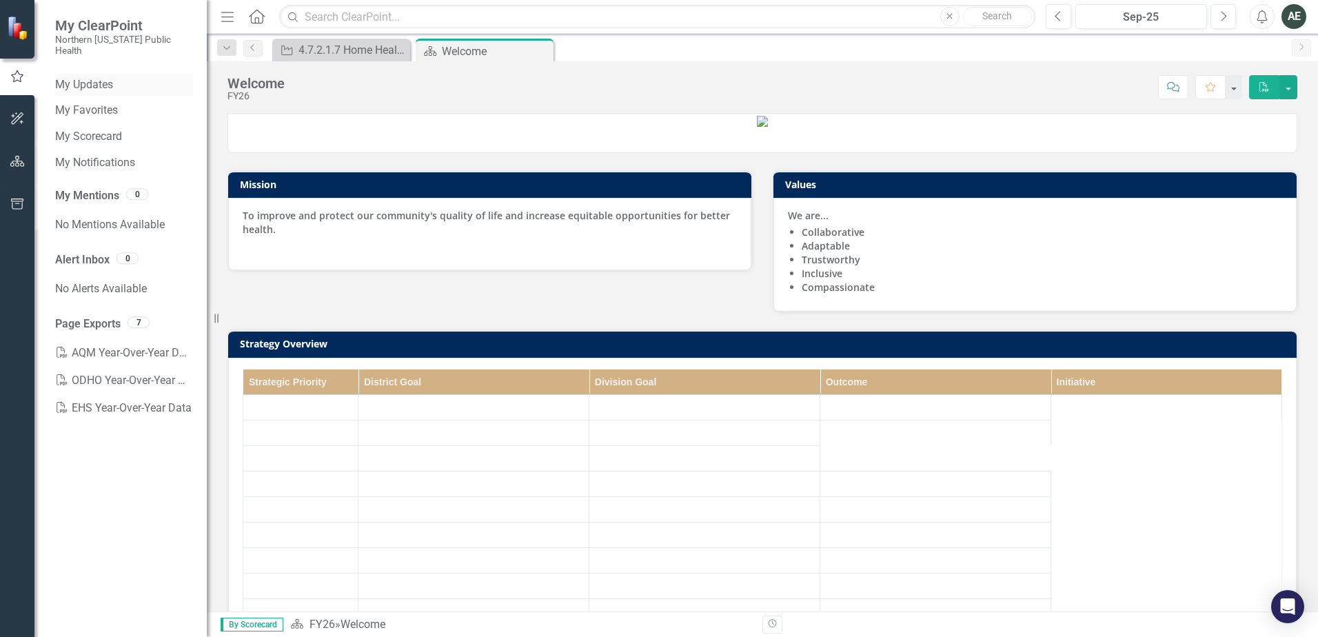 Image resolution: width=1318 pixels, height=637 pixels. Describe the element at coordinates (87, 196) in the screenshot. I see `a: My Mentions` at that location.